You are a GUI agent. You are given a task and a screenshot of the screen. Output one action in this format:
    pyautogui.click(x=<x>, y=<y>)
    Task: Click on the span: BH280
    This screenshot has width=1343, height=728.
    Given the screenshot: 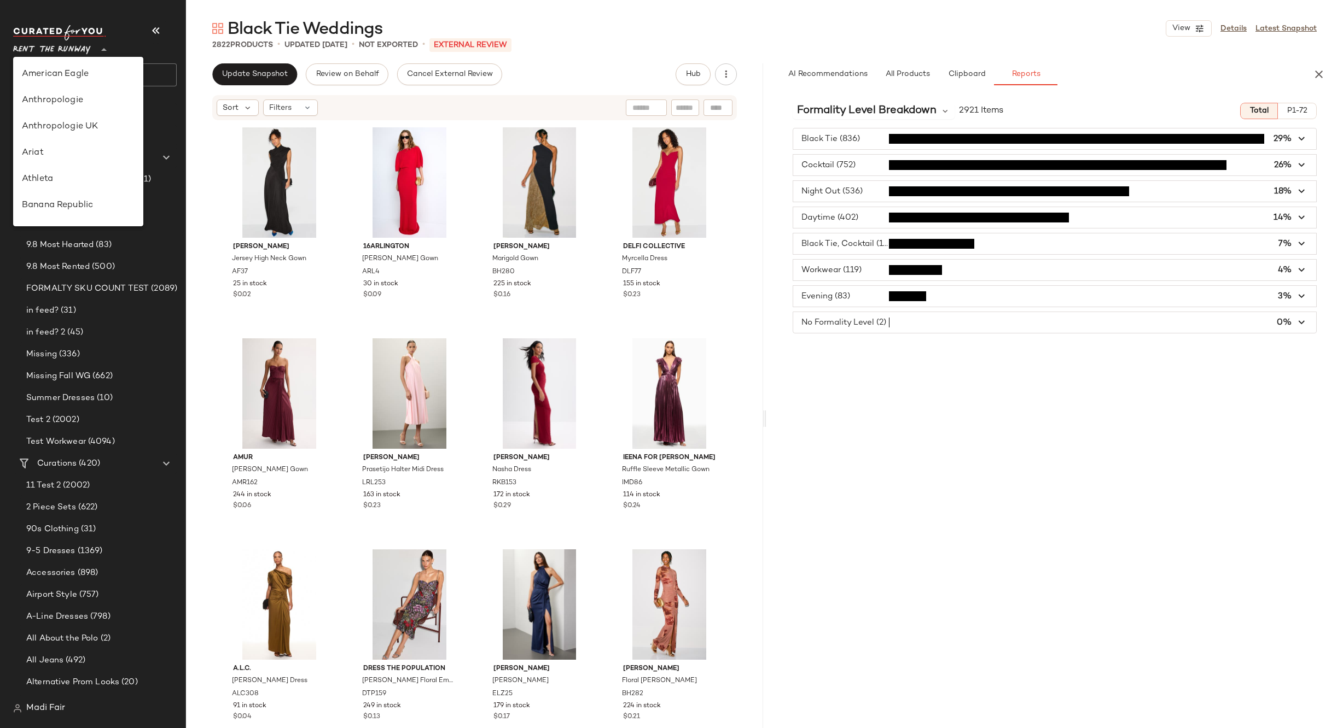 What is the action you would take?
    pyautogui.click(x=503, y=272)
    